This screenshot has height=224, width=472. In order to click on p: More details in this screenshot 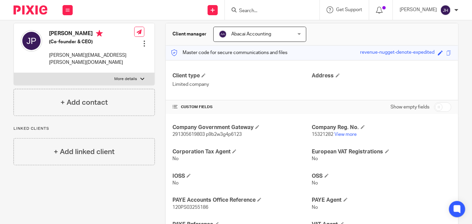, I will do `click(125, 79)`.